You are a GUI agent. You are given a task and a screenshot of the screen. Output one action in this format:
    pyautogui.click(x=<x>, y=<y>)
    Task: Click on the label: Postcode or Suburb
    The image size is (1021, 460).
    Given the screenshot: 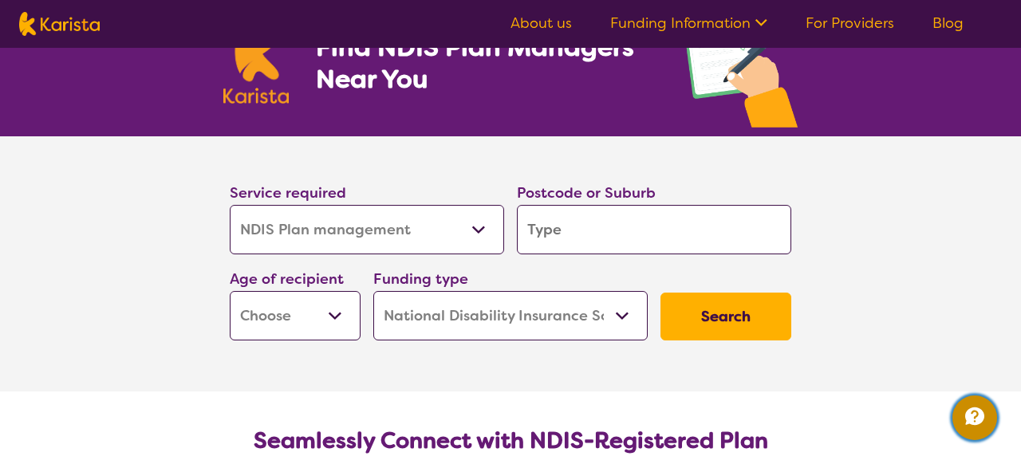 What is the action you would take?
    pyautogui.click(x=586, y=193)
    